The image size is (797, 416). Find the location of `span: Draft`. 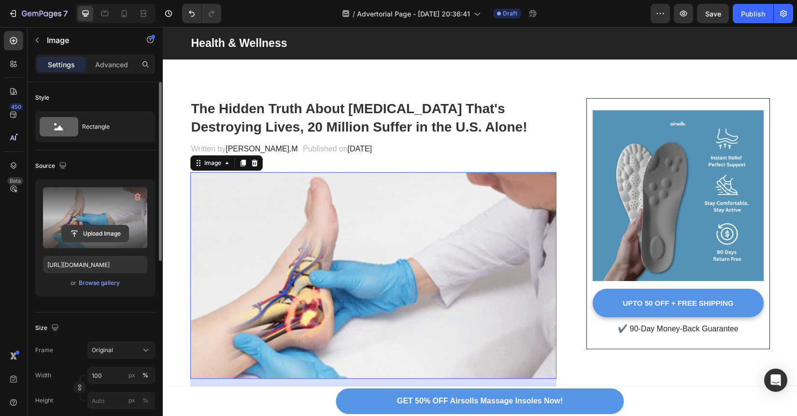

span: Draft is located at coordinates (510, 14).